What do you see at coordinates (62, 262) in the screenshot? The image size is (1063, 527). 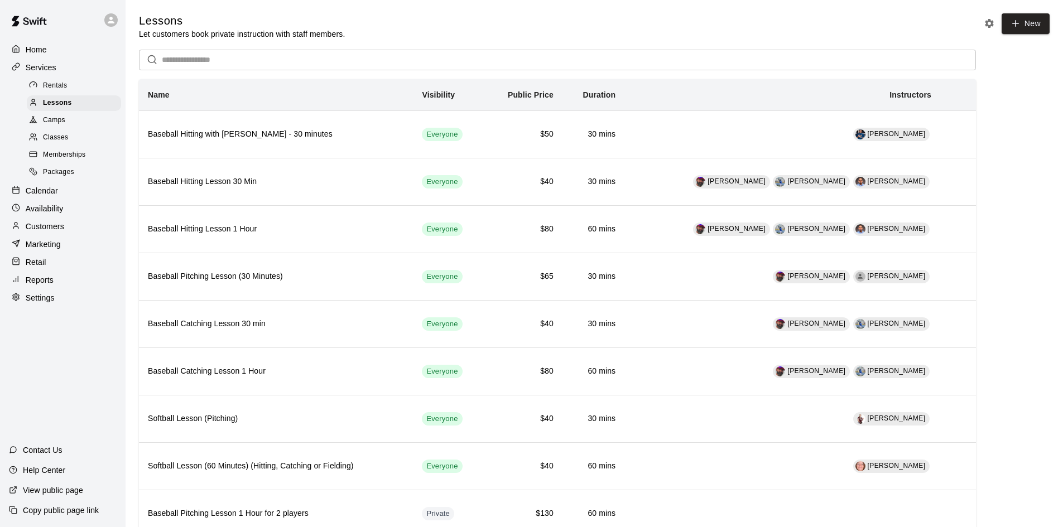 I see `div: Retail` at bounding box center [62, 262].